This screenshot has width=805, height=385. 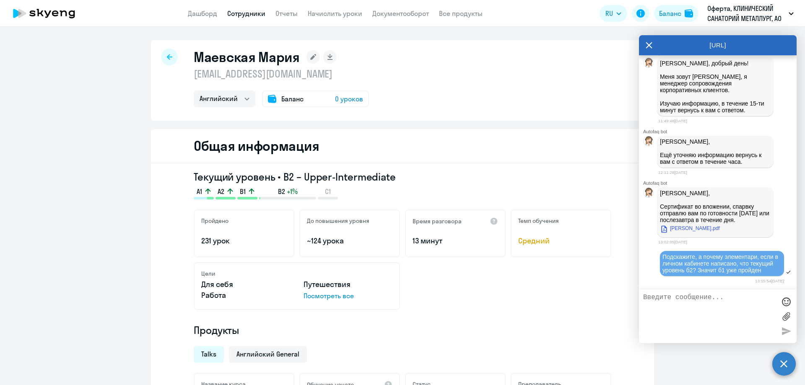 I want to click on span: Английский General, so click(x=268, y=354).